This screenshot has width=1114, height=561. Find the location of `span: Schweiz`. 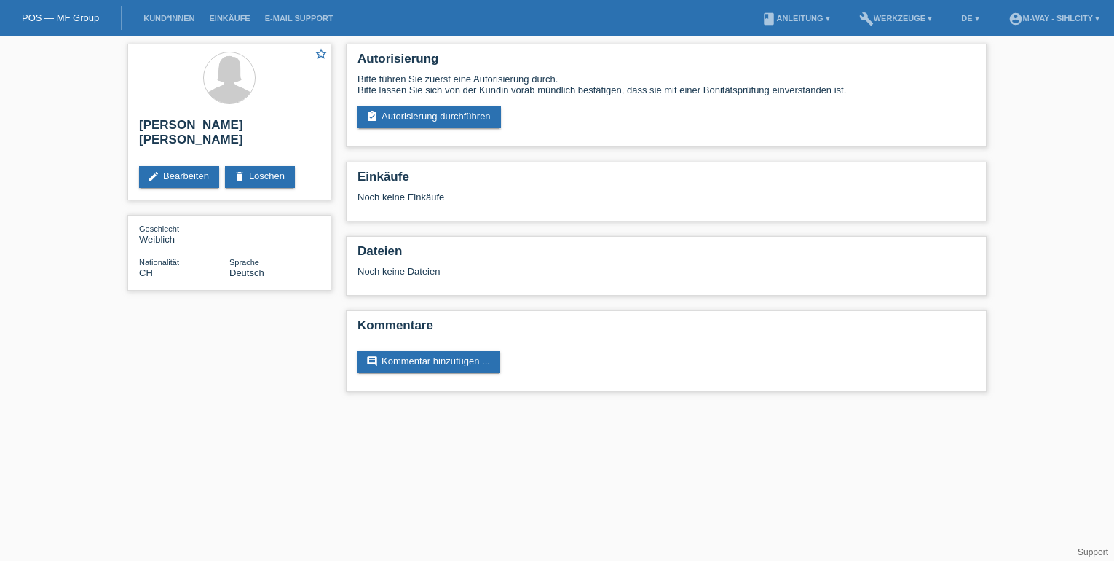

span: Schweiz is located at coordinates (146, 272).